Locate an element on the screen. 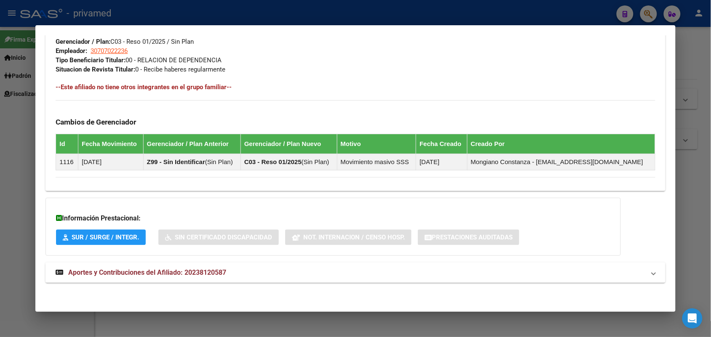 This screenshot has height=337, width=711. th: Creado Por is located at coordinates (561, 144).